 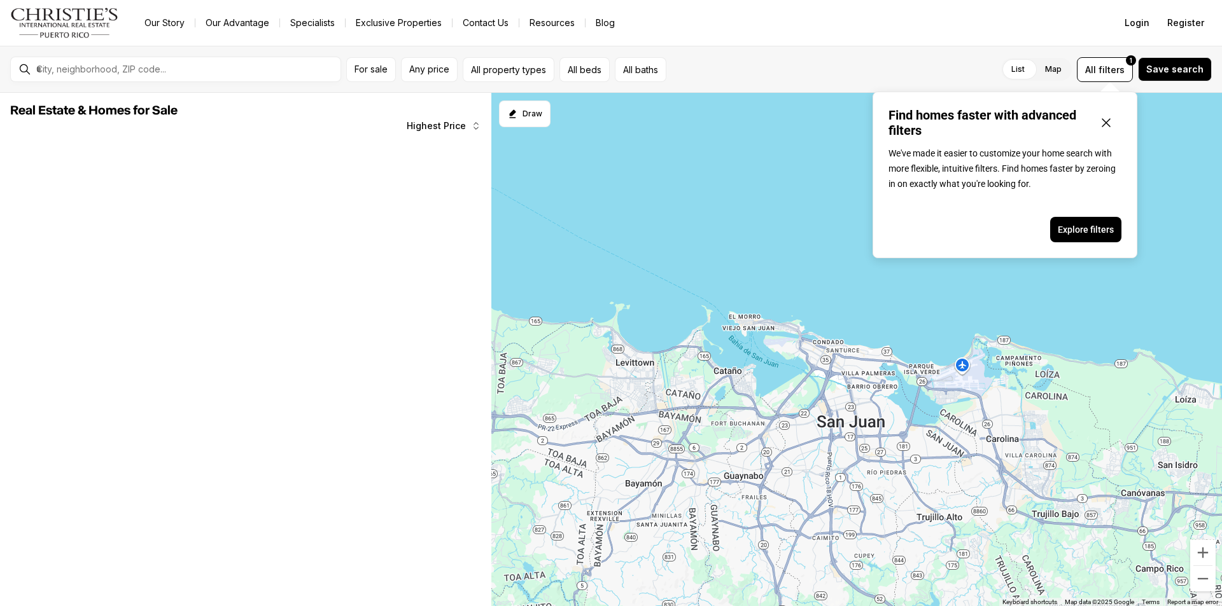 I want to click on button: Any price, so click(x=429, y=69).